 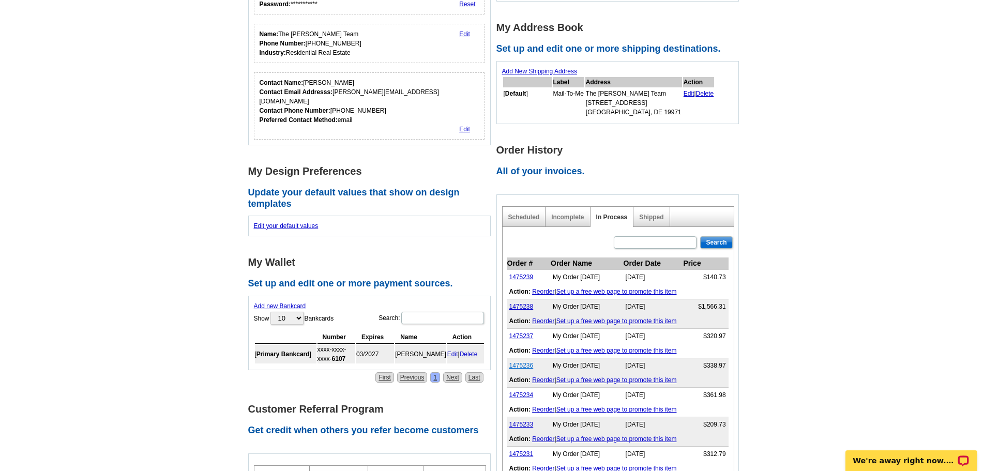 I want to click on a: Delete, so click(x=469, y=354).